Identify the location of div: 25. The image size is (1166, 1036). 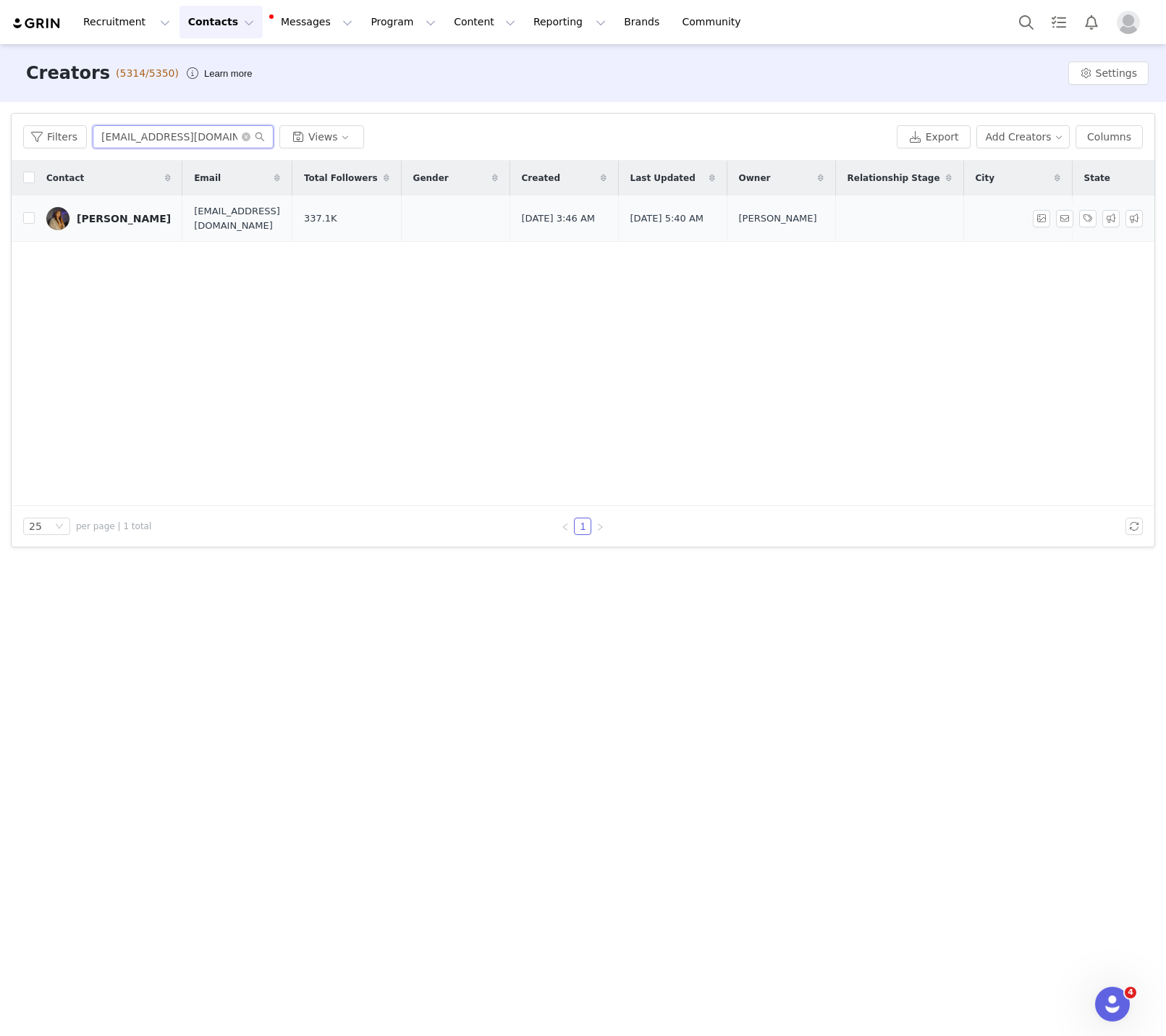
(36, 526).